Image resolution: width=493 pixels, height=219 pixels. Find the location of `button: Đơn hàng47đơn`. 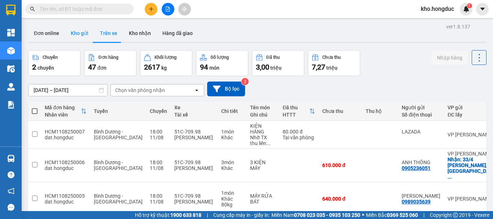

button: Đơn hàng47đơn is located at coordinates (110, 63).